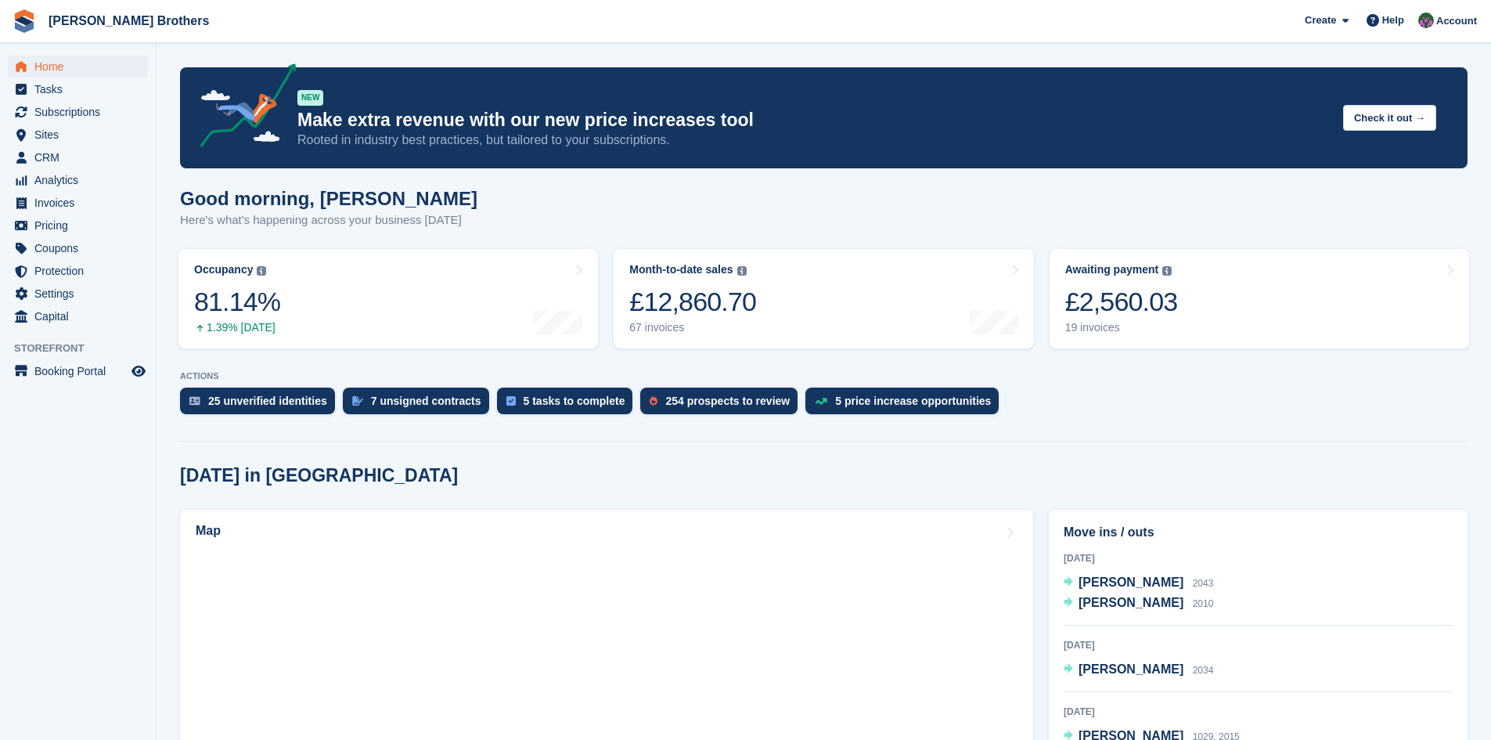 The height and width of the screenshot is (740, 1491). What do you see at coordinates (723, 405) in the screenshot?
I see `a: 254 prospects to review` at bounding box center [723, 405].